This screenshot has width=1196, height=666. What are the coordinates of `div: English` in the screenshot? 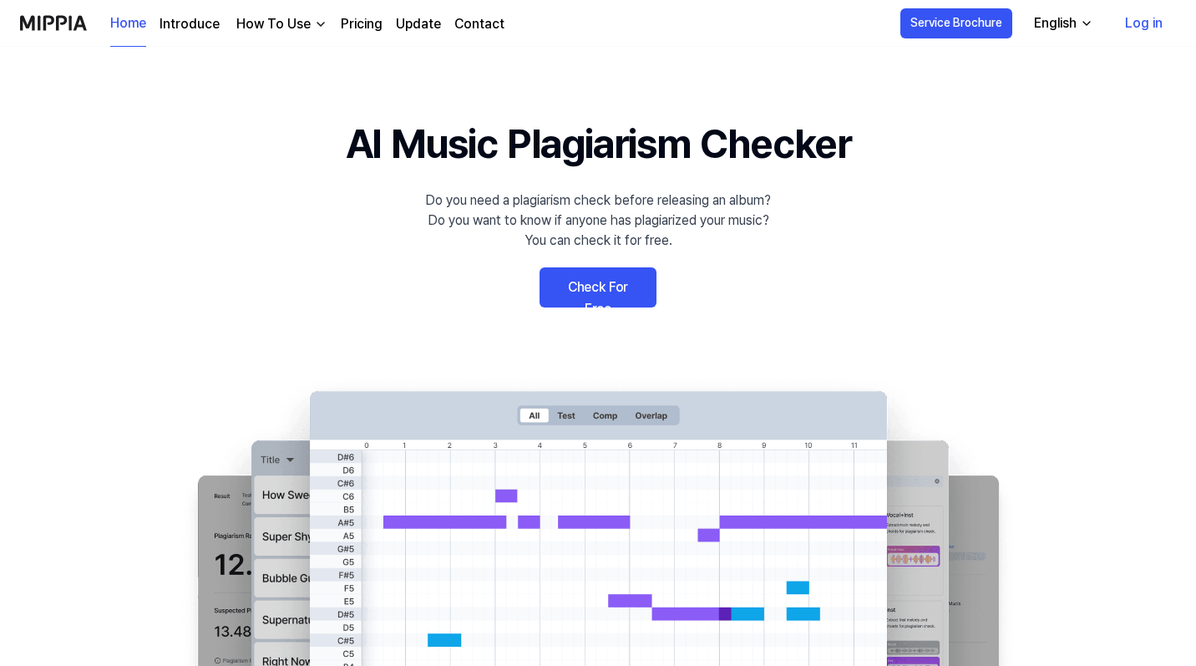 It's located at (1055, 23).